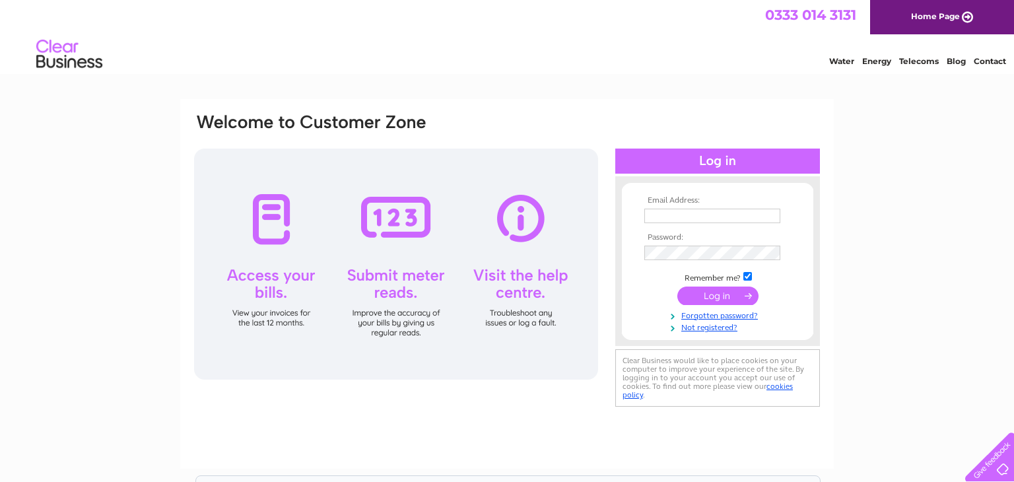  Describe the element at coordinates (719, 326) in the screenshot. I see `a: Not registered?` at that location.